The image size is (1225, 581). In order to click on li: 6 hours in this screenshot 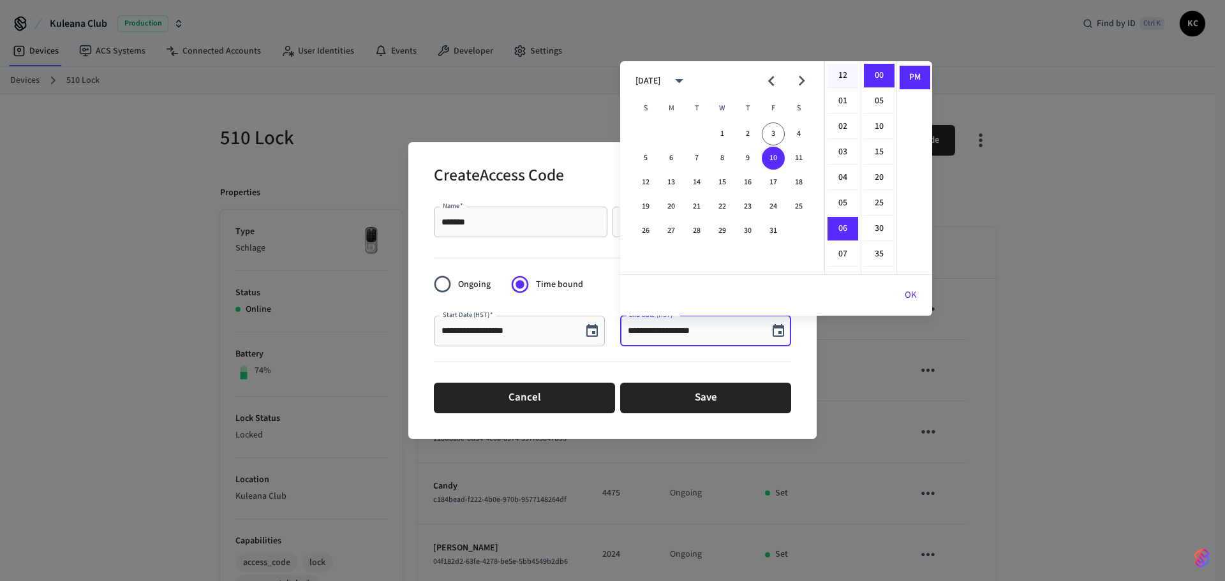, I will do `click(843, 229)`.